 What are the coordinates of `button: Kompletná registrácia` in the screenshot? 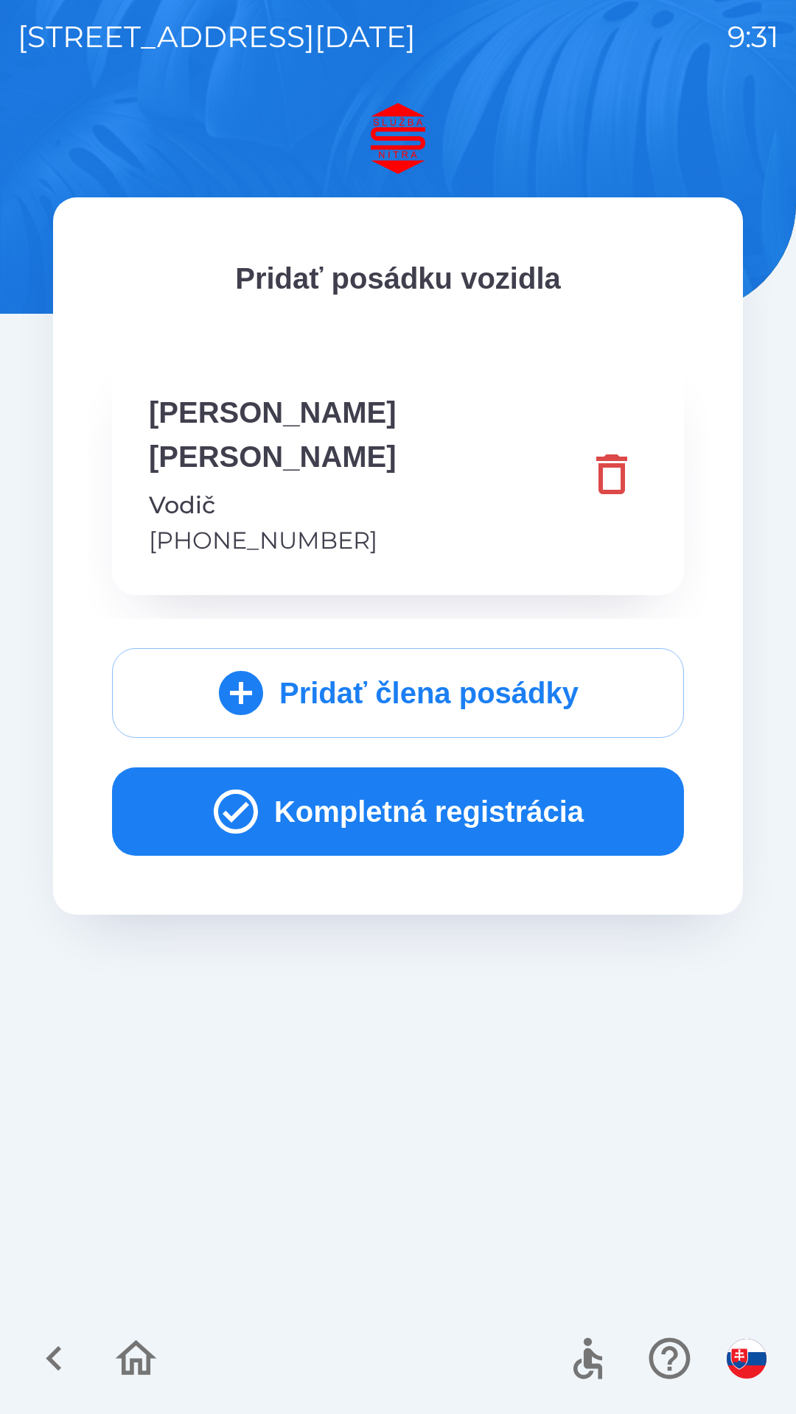 It's located at (398, 812).